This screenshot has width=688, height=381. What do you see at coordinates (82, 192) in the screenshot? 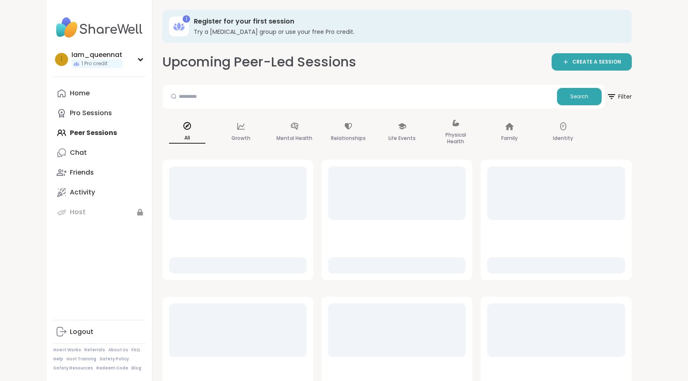
I see `div: Activity` at bounding box center [82, 192].